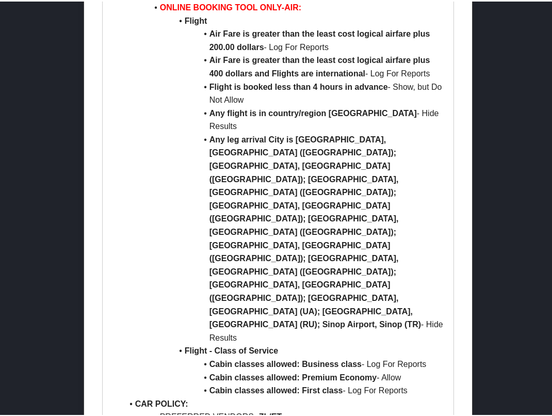 This screenshot has width=552, height=416. What do you see at coordinates (299, 85) in the screenshot?
I see `strong: Flight is booked less than 4 hours in advance` at bounding box center [299, 85].